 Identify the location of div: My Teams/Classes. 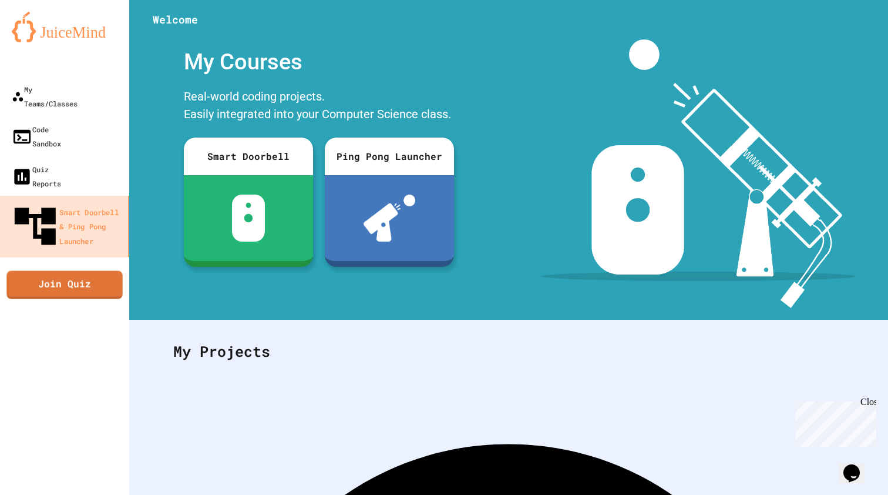
(45, 96).